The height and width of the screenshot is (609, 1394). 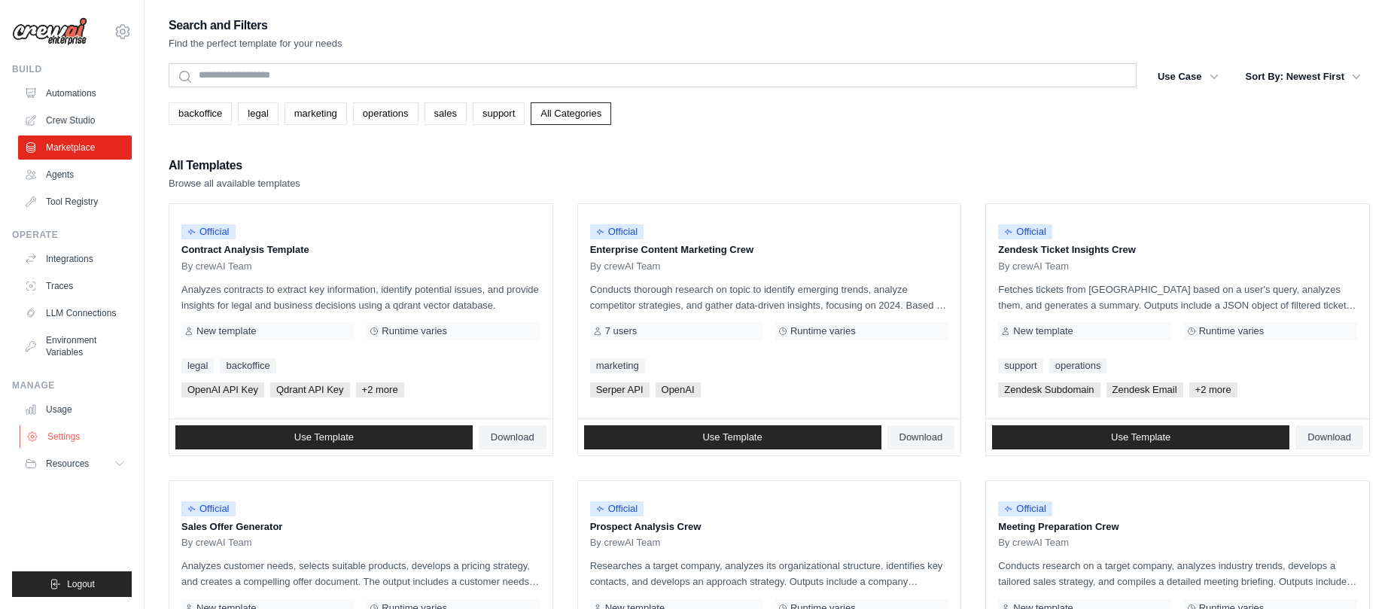 I want to click on span: Qdrant API Key, so click(x=310, y=390).